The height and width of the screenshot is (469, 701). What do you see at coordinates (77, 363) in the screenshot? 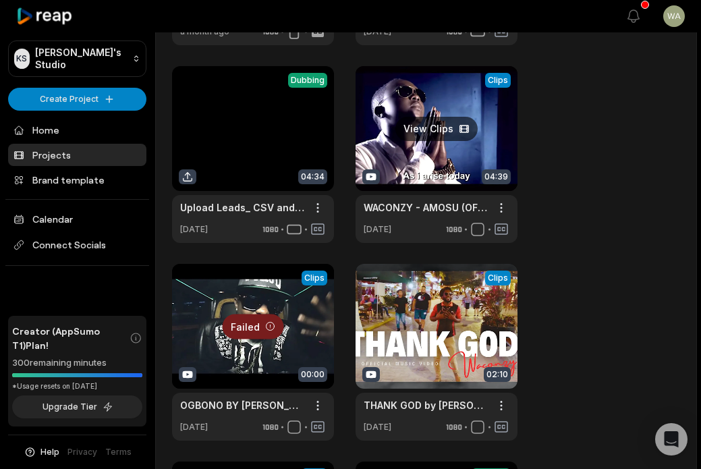
I see `div: 300 remaining minutes` at bounding box center [77, 363].